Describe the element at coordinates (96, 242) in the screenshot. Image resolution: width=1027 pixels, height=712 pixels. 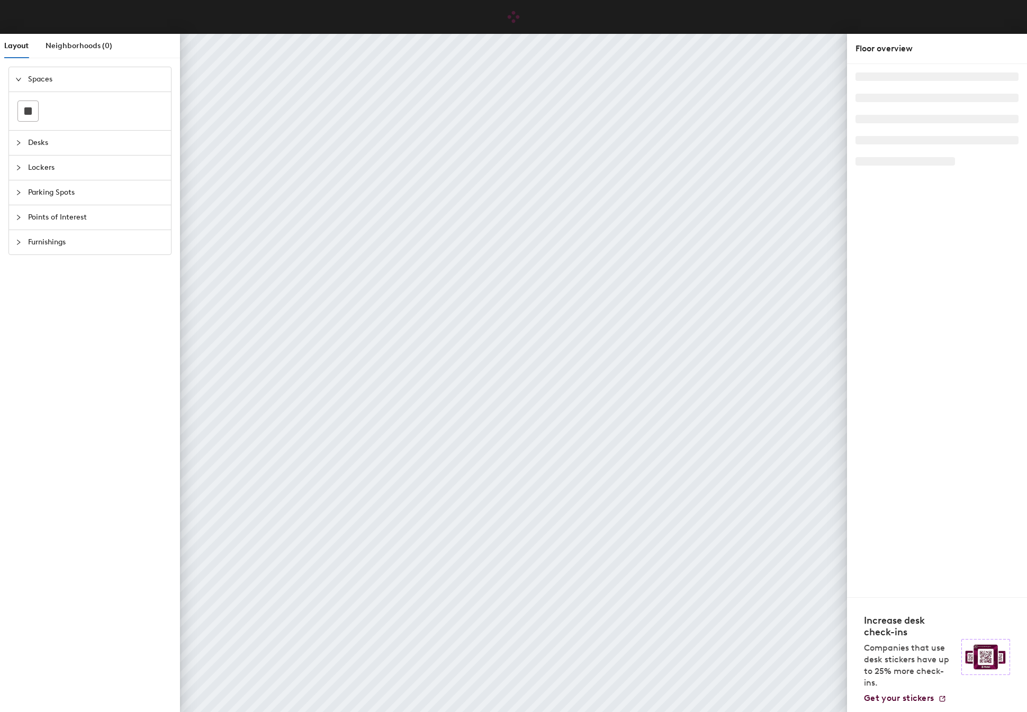
I see `span: Furnishings` at that location.